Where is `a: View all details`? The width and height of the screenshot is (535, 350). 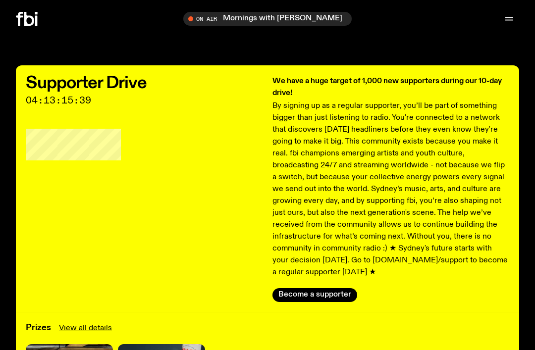 a: View all details is located at coordinates (85, 329).